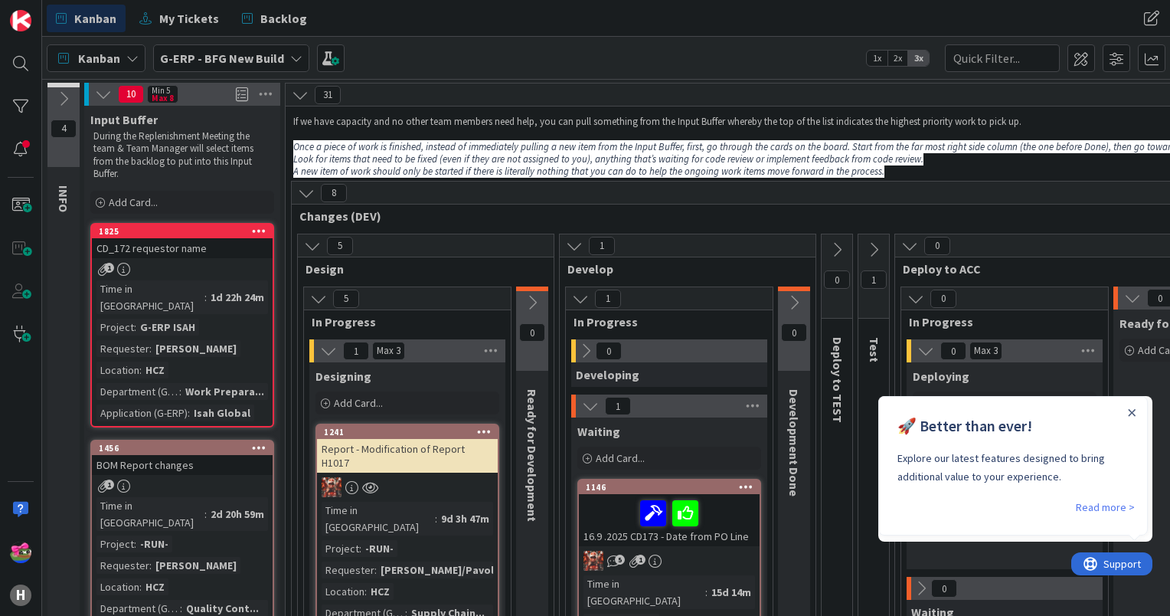  What do you see at coordinates (124, 119) in the screenshot?
I see `span: Input Buffer` at bounding box center [124, 119].